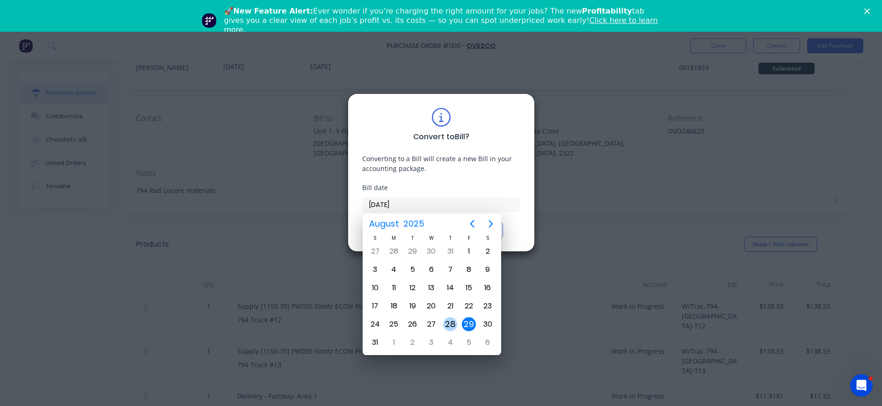 This screenshot has width=882, height=406. I want to click on div: Thursday, September 4, 2025, so click(450, 343).